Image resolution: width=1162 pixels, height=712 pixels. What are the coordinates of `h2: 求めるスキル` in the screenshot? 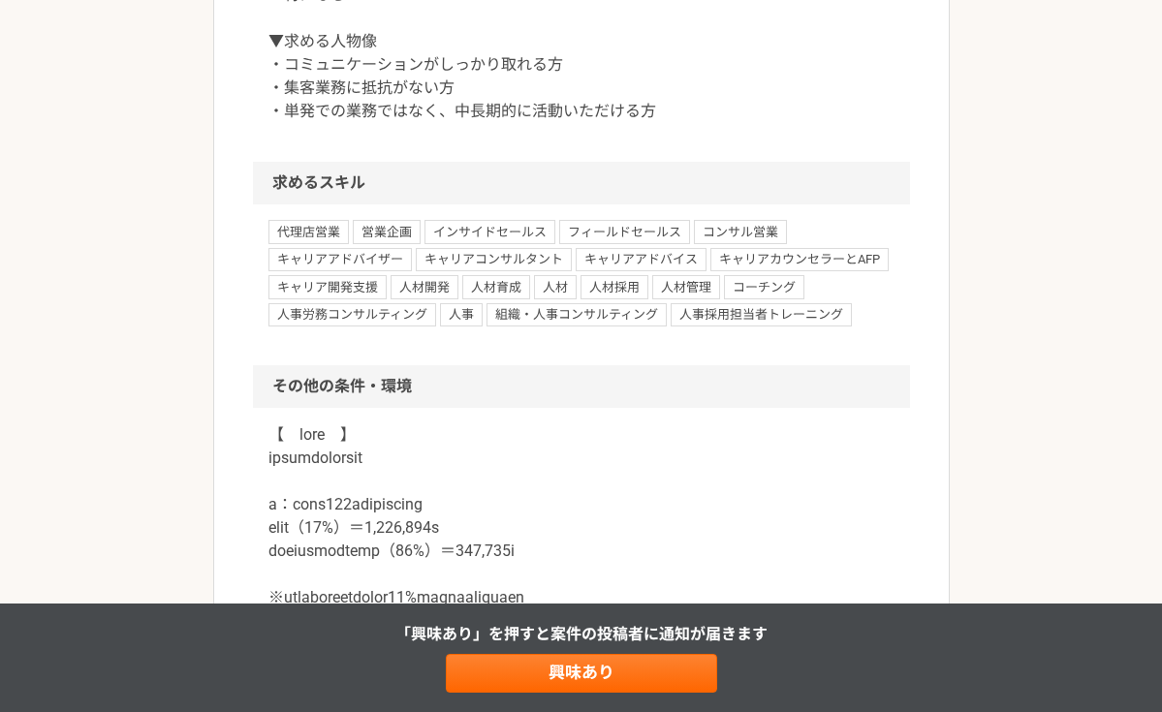 It's located at (582, 183).